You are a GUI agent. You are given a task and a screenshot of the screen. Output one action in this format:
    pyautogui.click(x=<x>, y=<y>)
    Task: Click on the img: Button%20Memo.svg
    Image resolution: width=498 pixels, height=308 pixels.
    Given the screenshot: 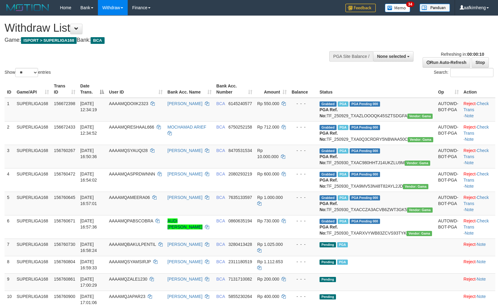 What is the action you would take?
    pyautogui.click(x=398, y=8)
    